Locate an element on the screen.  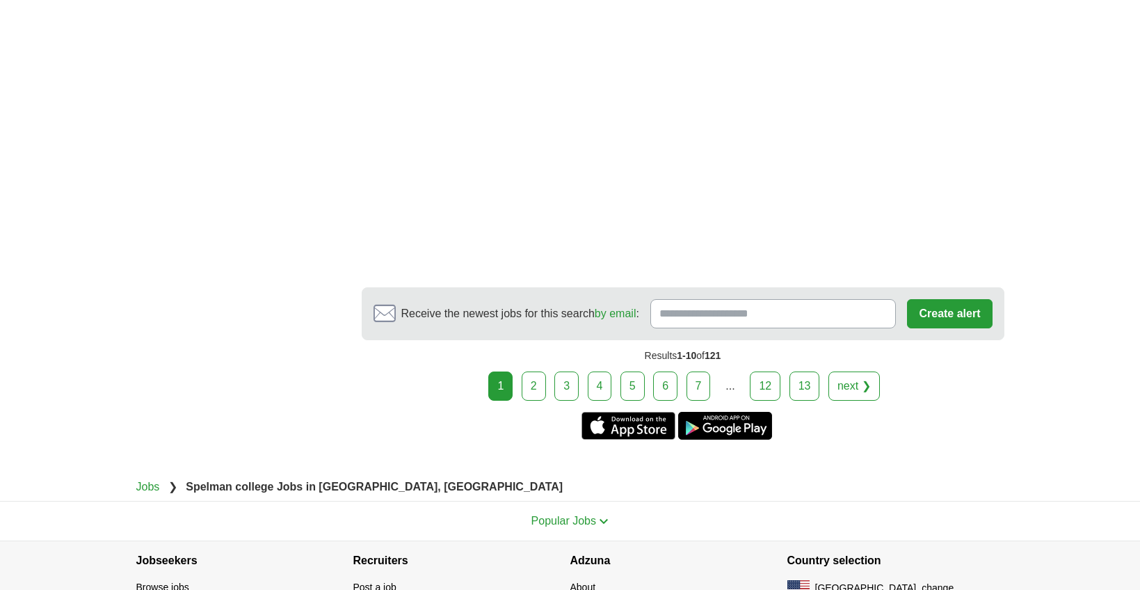
a: next ❯ is located at coordinates (854, 386).